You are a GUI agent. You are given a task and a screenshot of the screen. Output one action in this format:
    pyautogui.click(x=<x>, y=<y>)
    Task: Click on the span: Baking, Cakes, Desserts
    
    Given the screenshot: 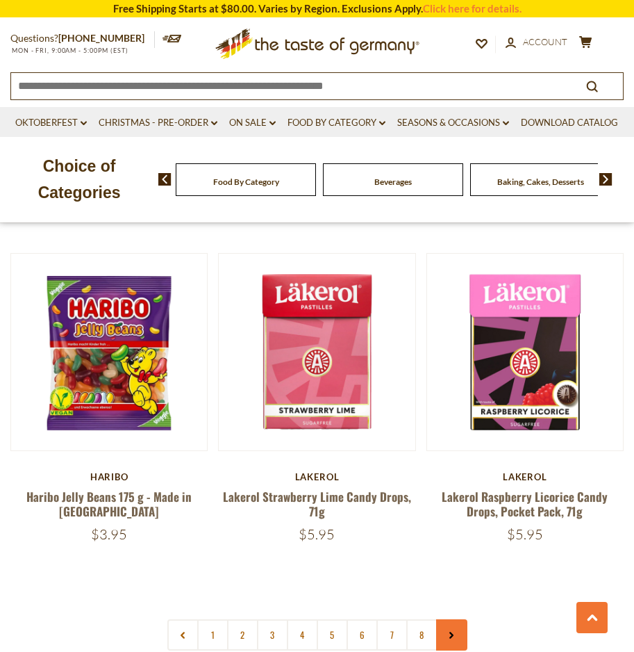 What is the action you would take?
    pyautogui.click(x=541, y=181)
    